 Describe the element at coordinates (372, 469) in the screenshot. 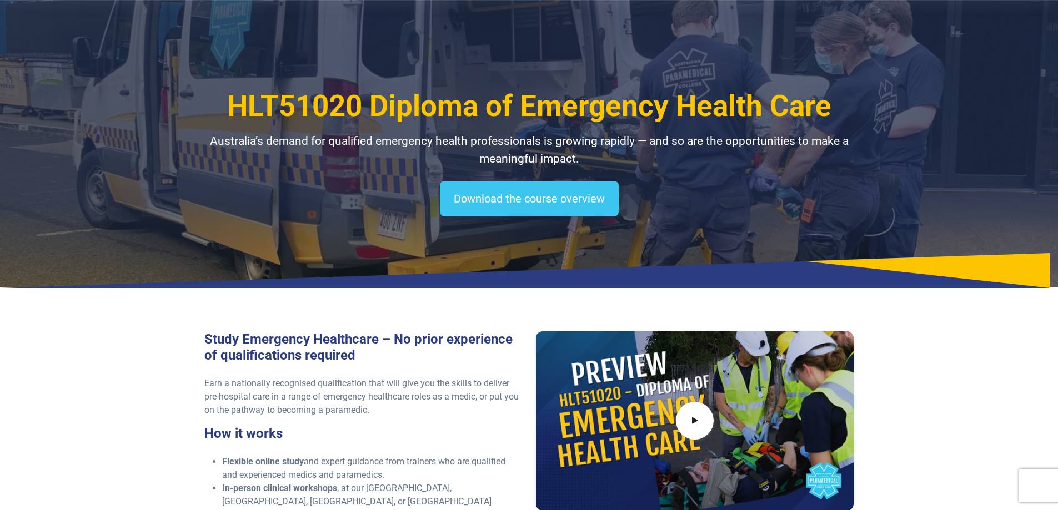

I see `li: and expert guidance from trainers who are qualified and experienced medics and paramedics.` at that location.